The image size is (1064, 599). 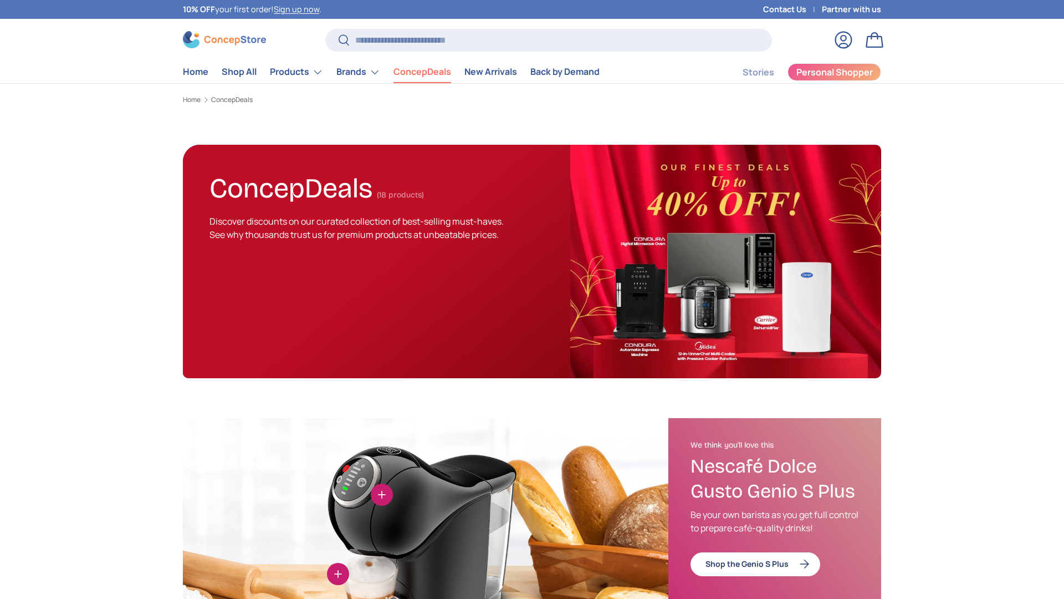 What do you see at coordinates (851, 9) in the screenshot?
I see `a: Partner with us` at bounding box center [851, 9].